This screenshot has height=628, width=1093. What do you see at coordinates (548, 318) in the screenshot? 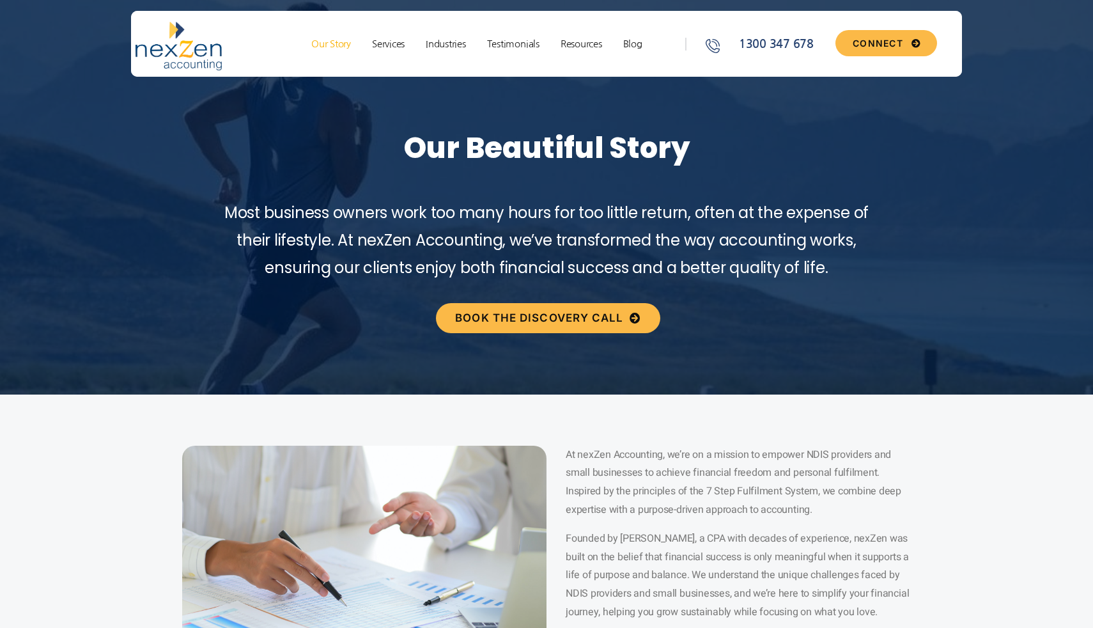
I see `a: BOOK THE DISCOVERY CALL` at bounding box center [548, 318].